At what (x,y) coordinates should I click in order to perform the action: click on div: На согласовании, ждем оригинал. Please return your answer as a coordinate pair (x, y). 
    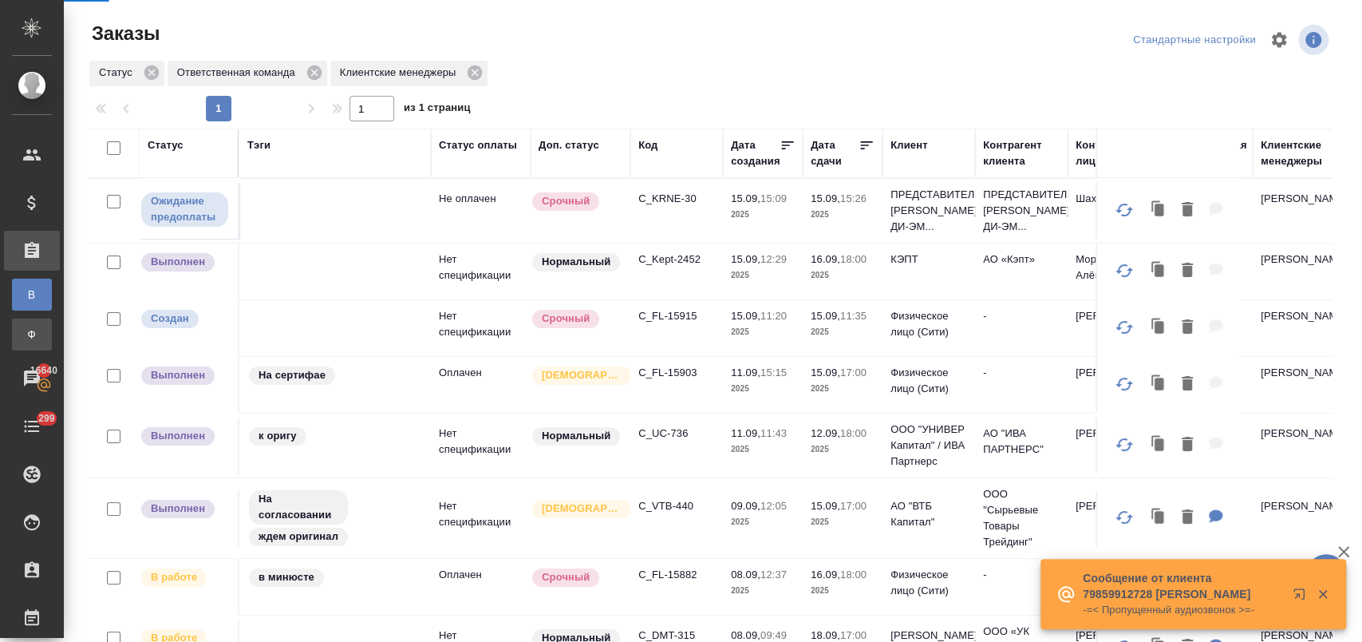
    Looking at the image, I should click on (335, 518).